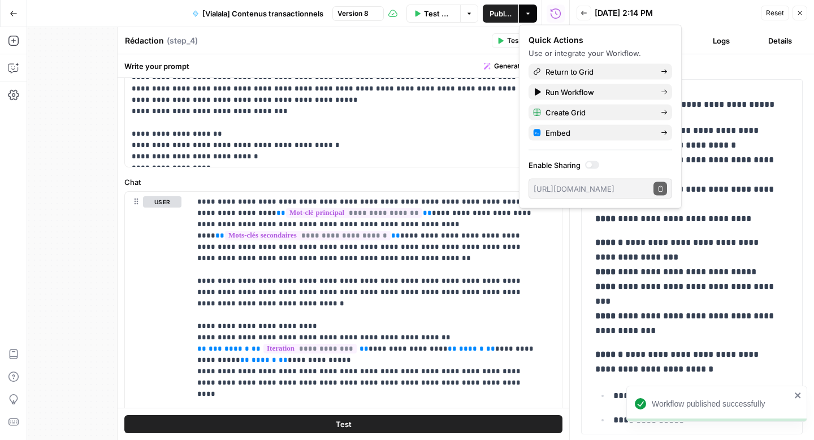 Image resolution: width=814 pixels, height=440 pixels. What do you see at coordinates (182, 41) in the screenshot?
I see `span: ( step_4 )` at bounding box center [182, 41].